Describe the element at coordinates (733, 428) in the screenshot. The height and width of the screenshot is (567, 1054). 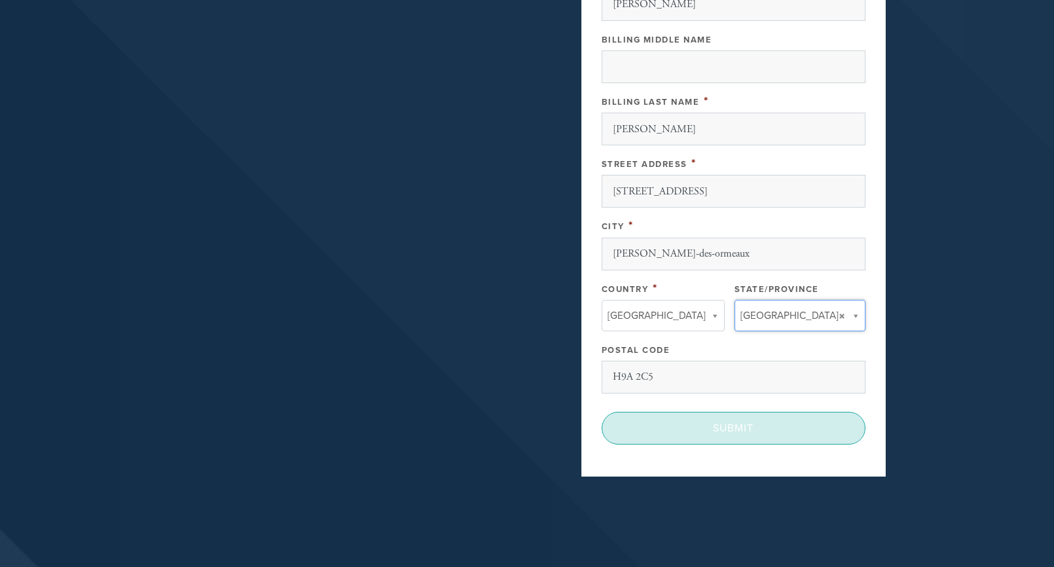
I see `input: Submit` at that location.